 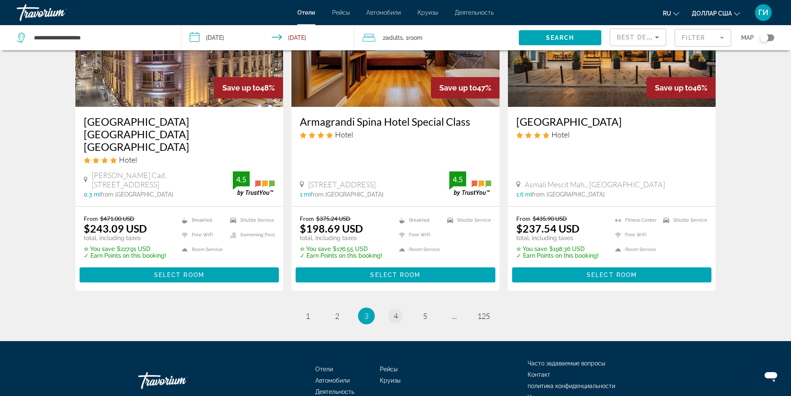 I want to click on del: $375.24 USD, so click(x=333, y=218).